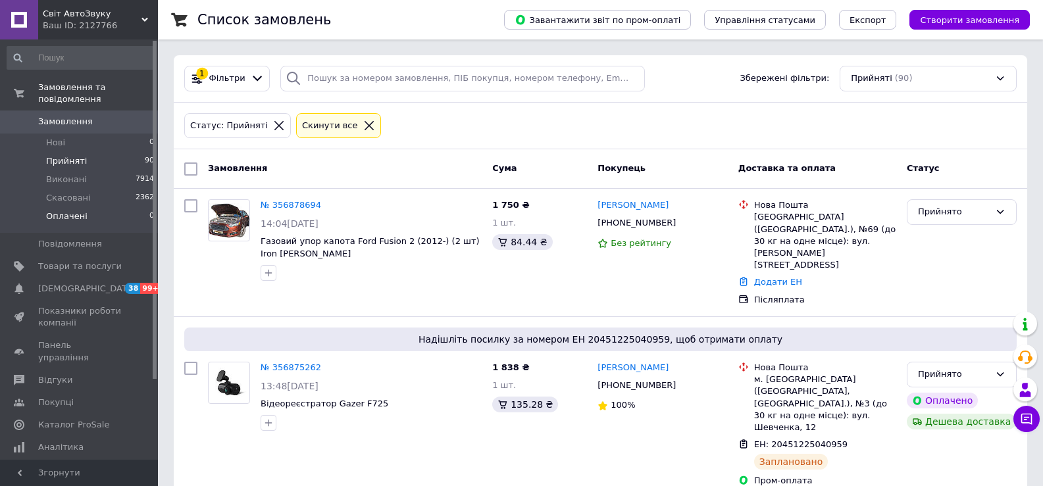  I want to click on span: Управління статусами, so click(764, 20).